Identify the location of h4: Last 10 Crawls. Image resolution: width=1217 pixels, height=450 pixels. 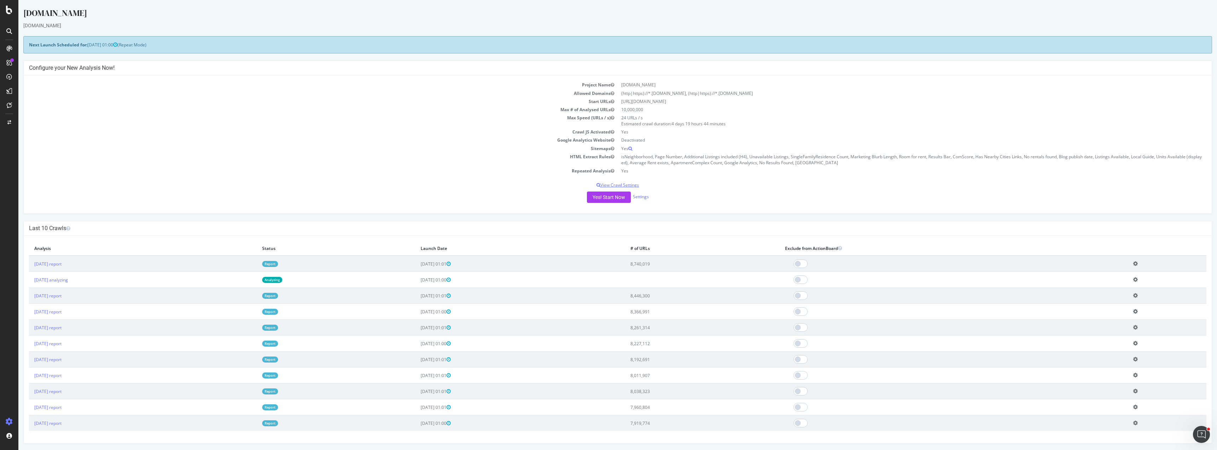
(600, 228).